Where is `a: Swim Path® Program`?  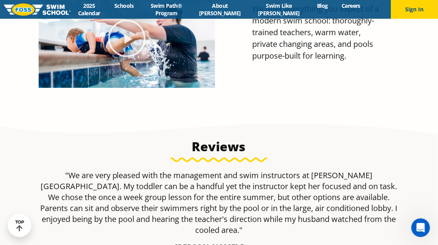
a: Swim Path® Program is located at coordinates (166, 9).